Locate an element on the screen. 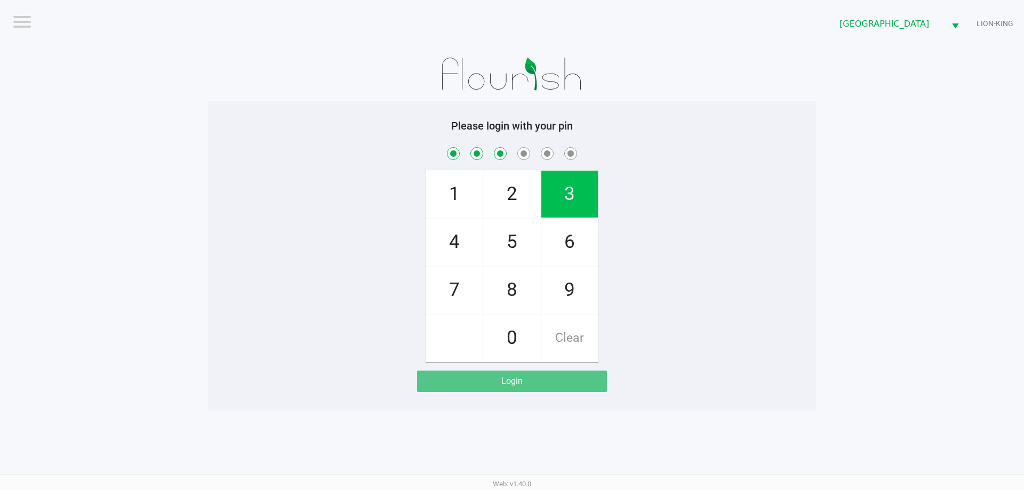 This screenshot has width=1024, height=490. span: Clear is located at coordinates (570, 338).